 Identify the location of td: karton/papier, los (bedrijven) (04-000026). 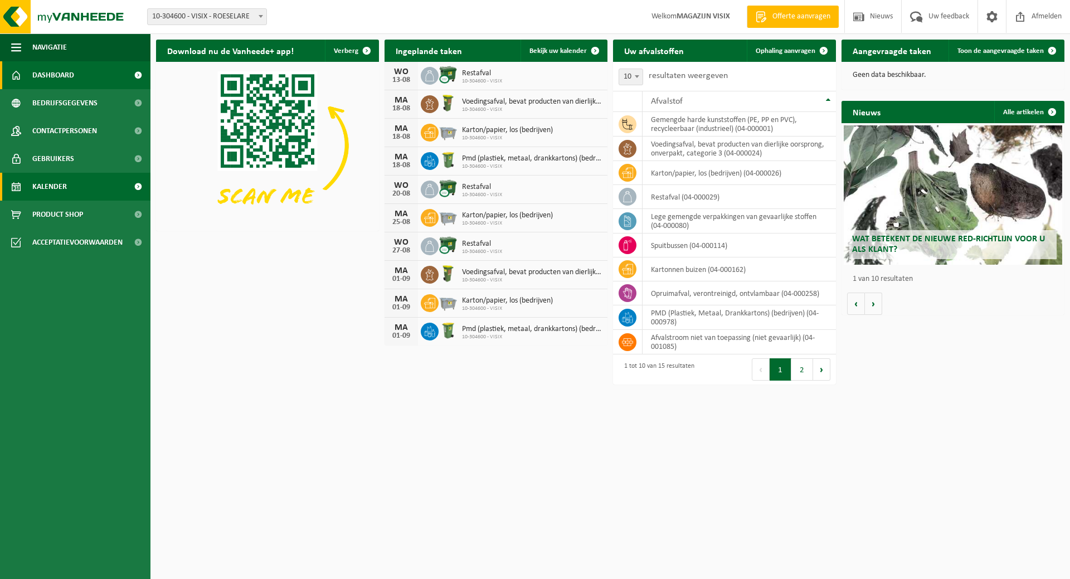
(739, 173).